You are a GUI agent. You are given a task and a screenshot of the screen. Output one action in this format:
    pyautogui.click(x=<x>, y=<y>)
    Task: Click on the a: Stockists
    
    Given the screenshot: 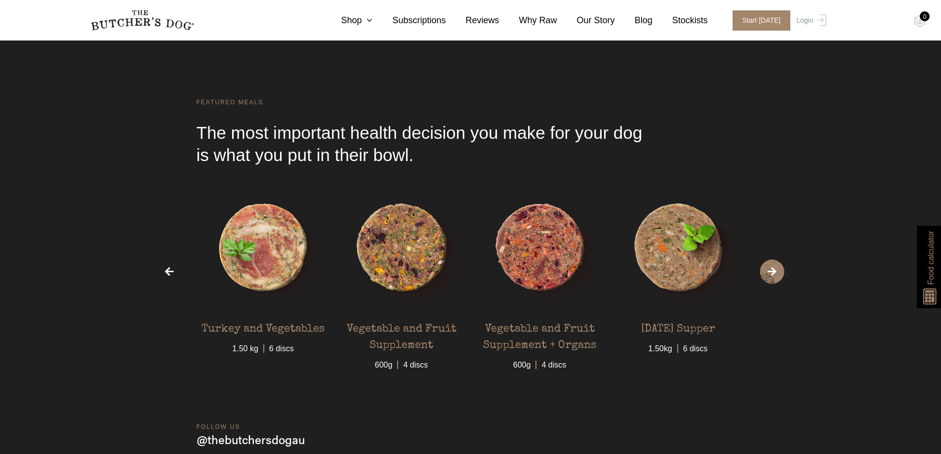 What is the action you would take?
    pyautogui.click(x=680, y=20)
    